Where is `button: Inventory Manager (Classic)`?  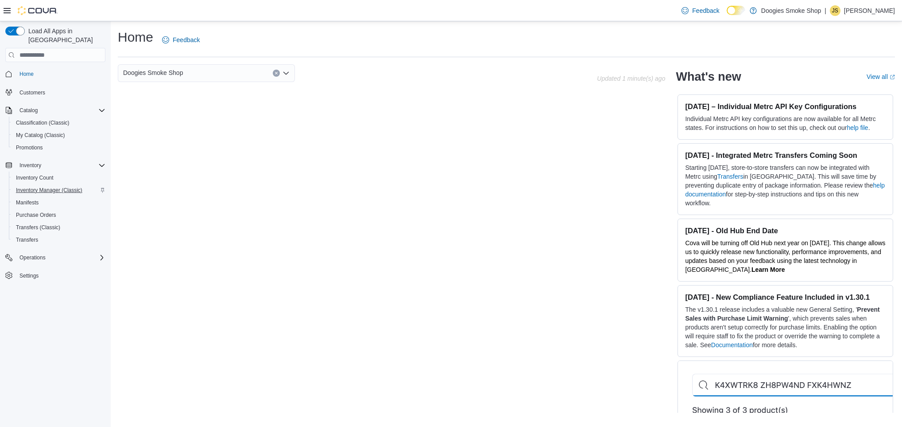
button: Inventory Manager (Classic) is located at coordinates (59, 190).